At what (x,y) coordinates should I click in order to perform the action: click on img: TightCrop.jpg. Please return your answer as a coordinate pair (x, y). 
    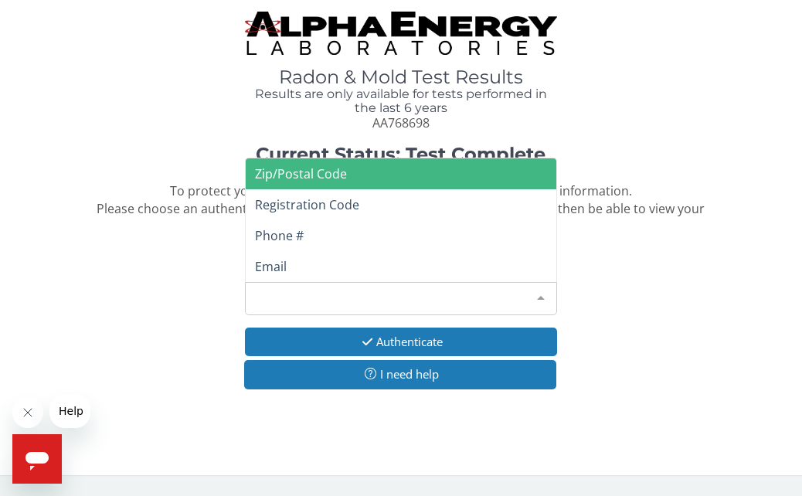
    Looking at the image, I should click on (400, 33).